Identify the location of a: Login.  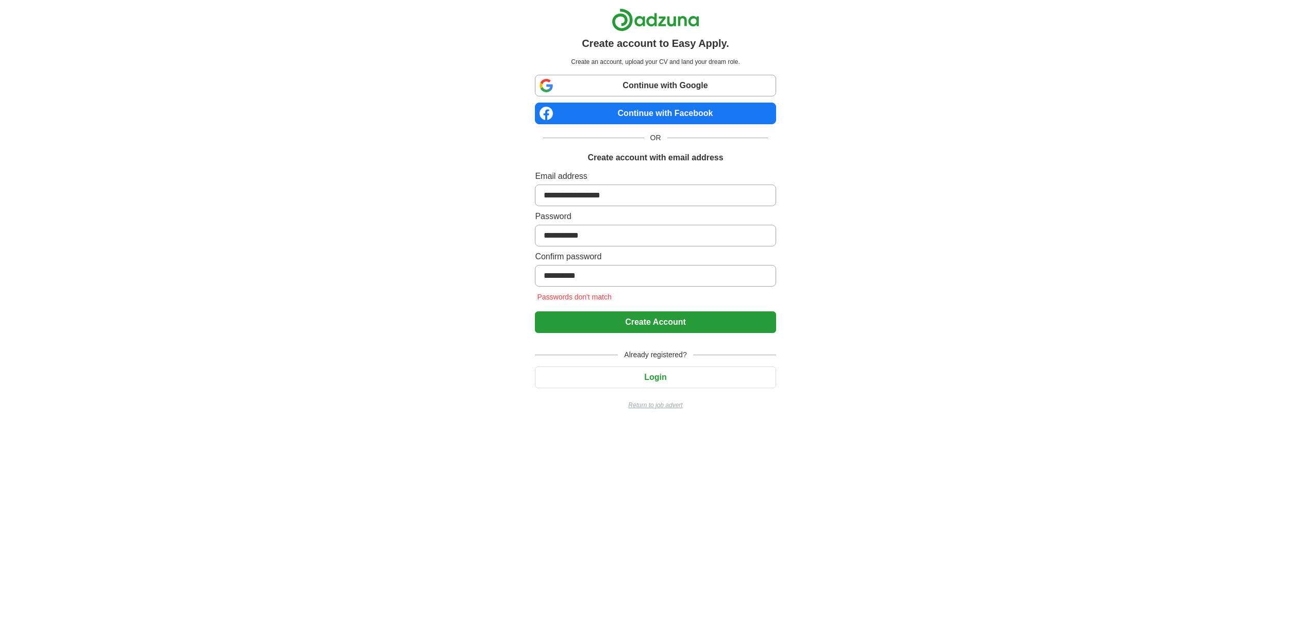
(655, 377).